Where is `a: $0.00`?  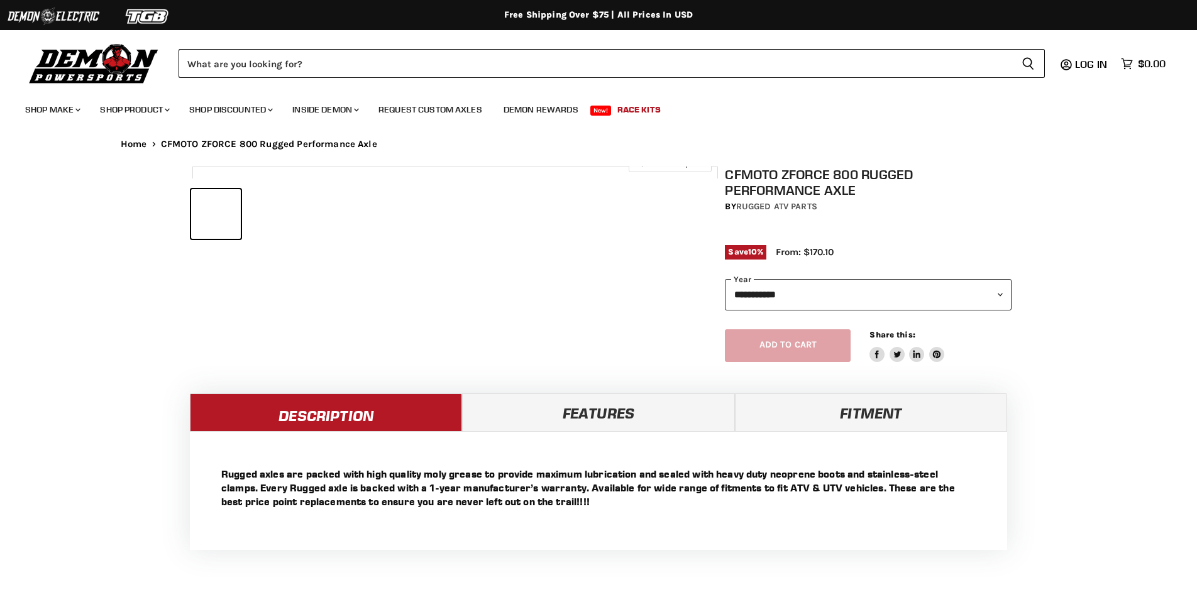
a: $0.00 is located at coordinates (1143, 63).